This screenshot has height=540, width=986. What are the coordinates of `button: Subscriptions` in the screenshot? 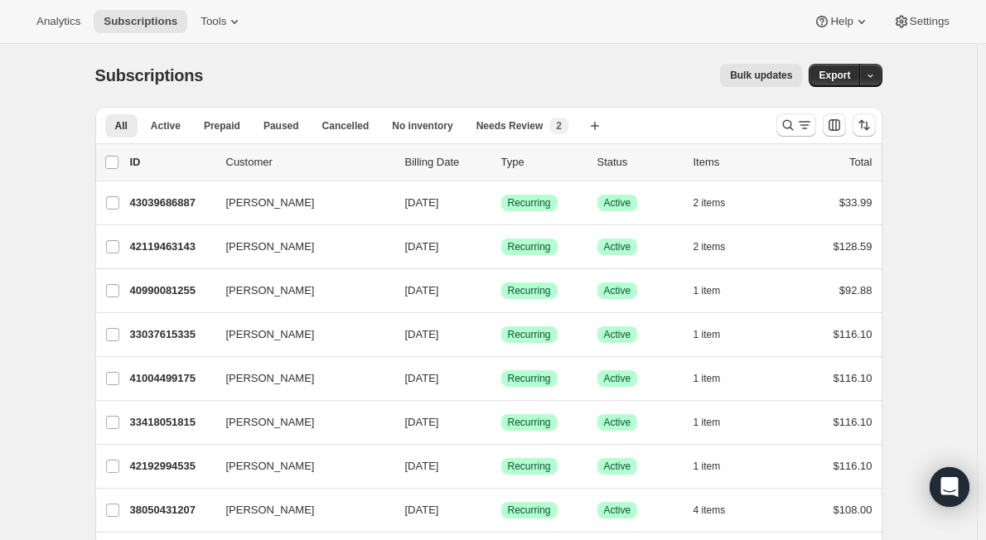 It's located at (140, 22).